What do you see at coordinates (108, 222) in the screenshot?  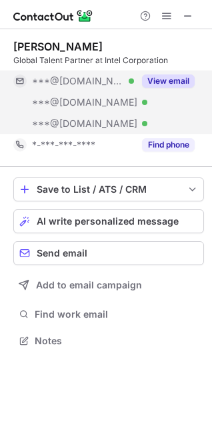 I see `button: AI write personalized message` at bounding box center [108, 222].